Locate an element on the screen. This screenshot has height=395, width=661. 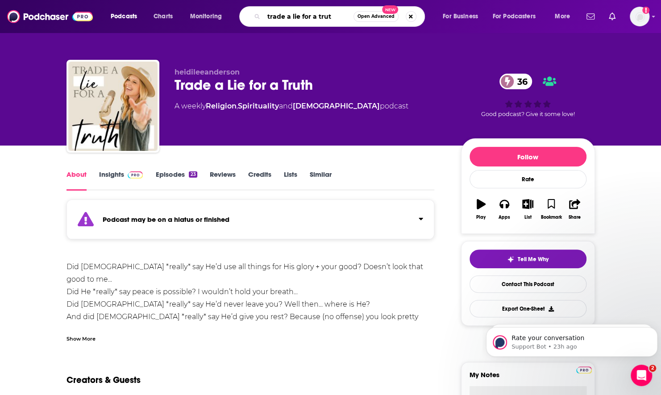
span: Podcasts is located at coordinates (124, 17).